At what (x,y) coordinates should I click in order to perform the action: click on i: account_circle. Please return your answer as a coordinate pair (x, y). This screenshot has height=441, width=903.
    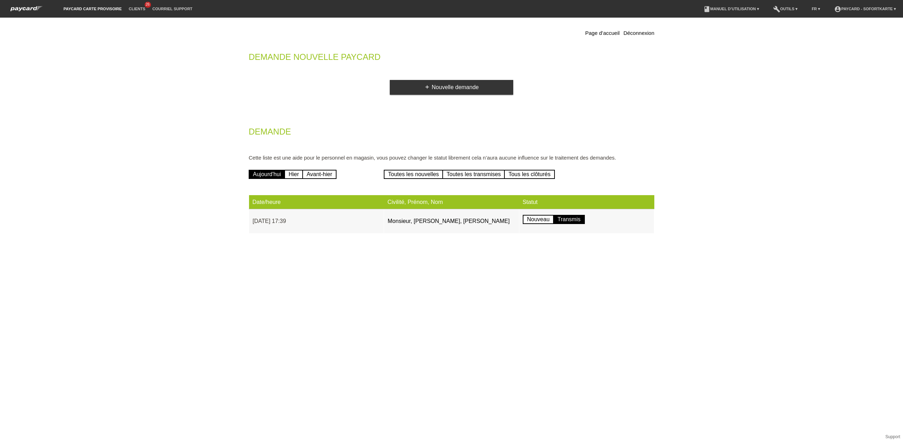
    Looking at the image, I should click on (837, 9).